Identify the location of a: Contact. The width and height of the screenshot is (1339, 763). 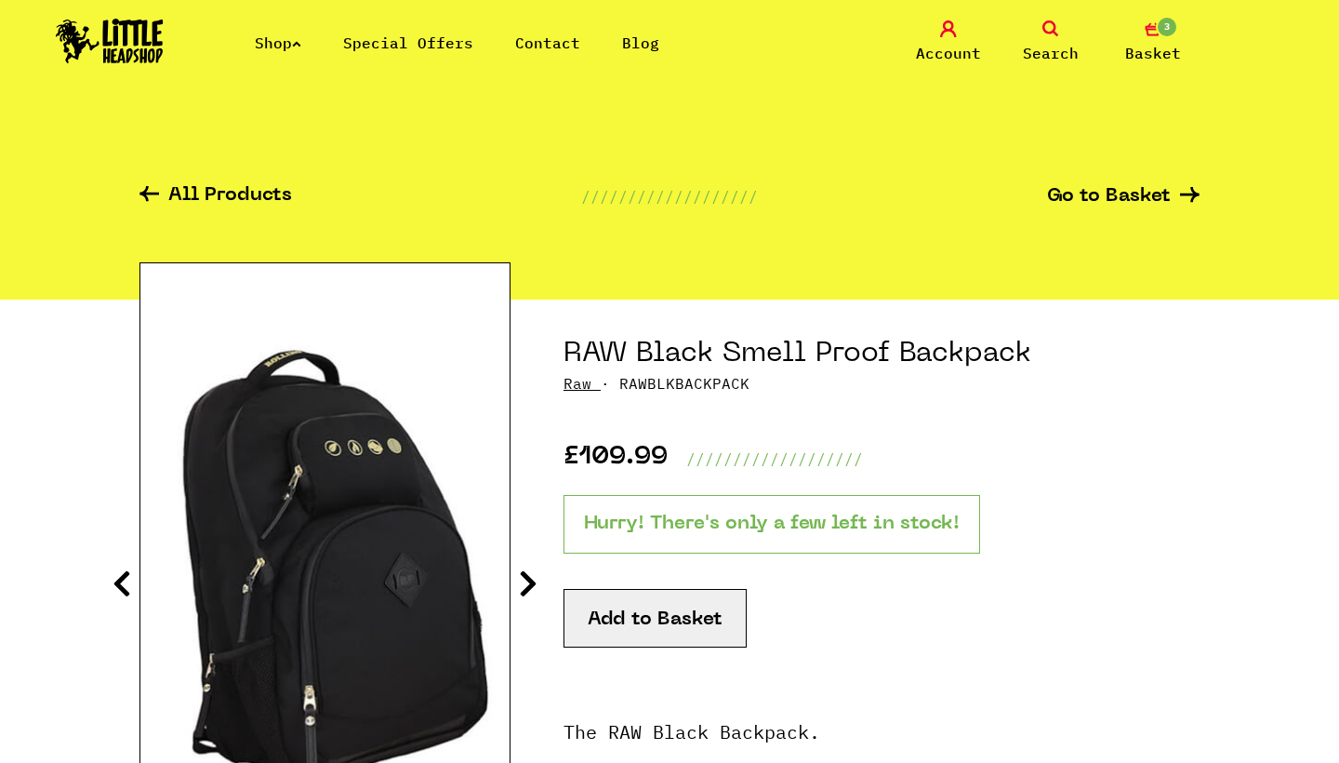
(548, 43).